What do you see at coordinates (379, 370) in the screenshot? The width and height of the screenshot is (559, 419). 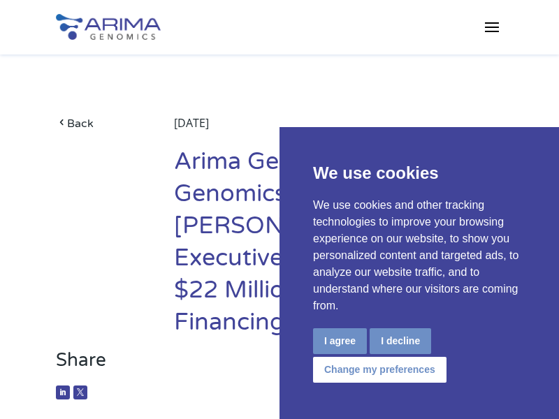 I see `button: Change my preferences` at bounding box center [379, 370].